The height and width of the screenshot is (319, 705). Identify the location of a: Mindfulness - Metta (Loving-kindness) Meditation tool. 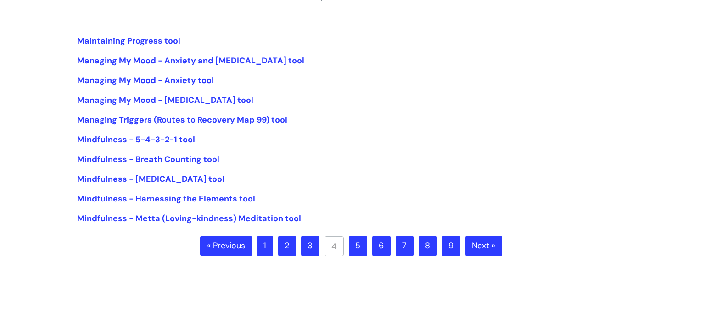
(189, 218).